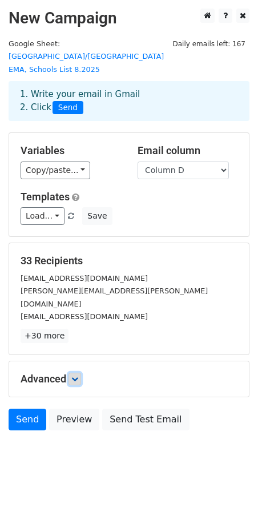 The height and width of the screenshot is (516, 258). What do you see at coordinates (70, 151) in the screenshot?
I see `h5: Variables` at bounding box center [70, 151].